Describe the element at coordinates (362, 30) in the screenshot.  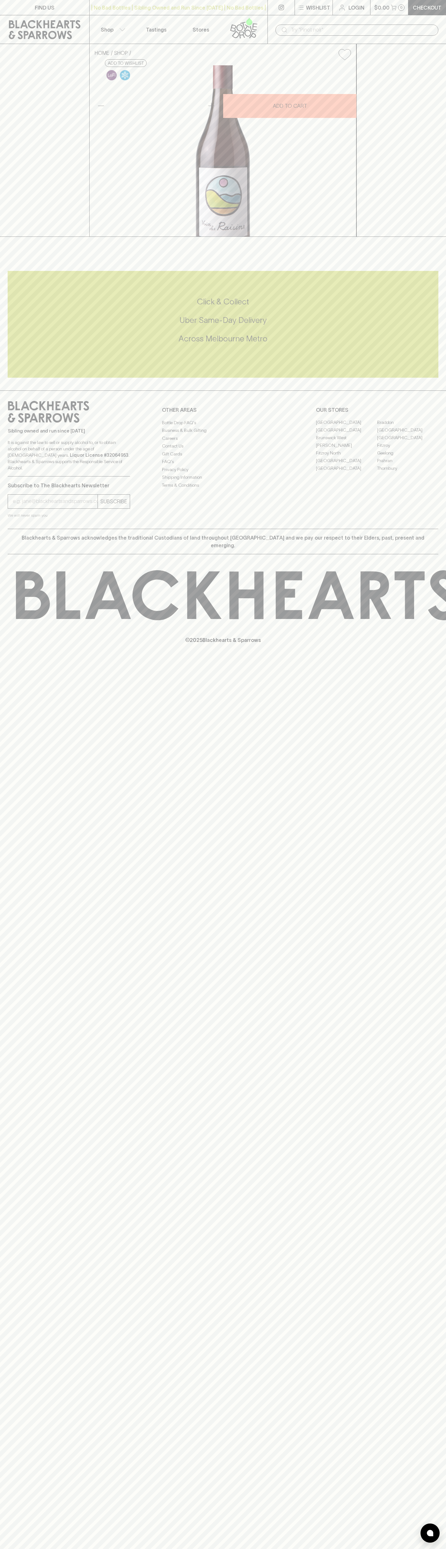
I see `input: Try "Pinot noir"` at that location.